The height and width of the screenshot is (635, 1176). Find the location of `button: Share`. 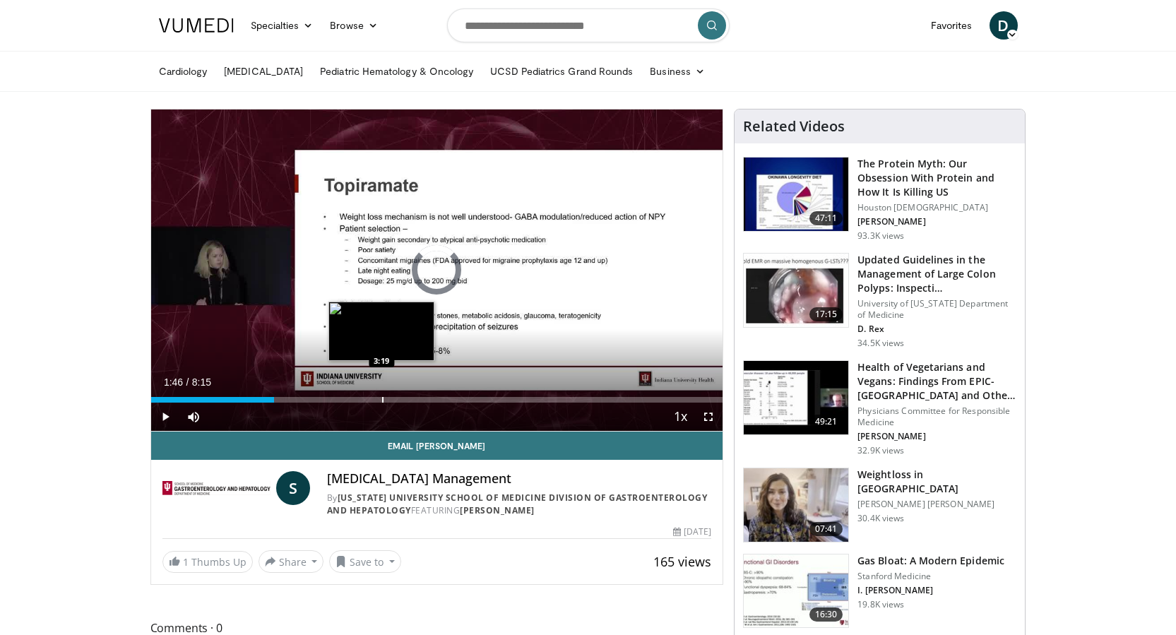

button: Share is located at coordinates (291, 561).